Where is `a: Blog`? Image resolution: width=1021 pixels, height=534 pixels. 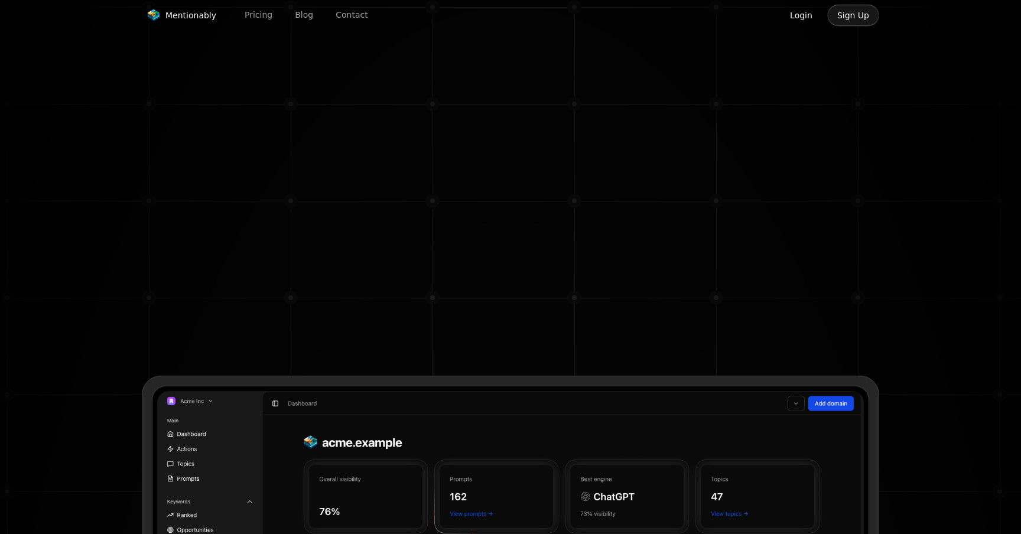 a: Blog is located at coordinates (304, 15).